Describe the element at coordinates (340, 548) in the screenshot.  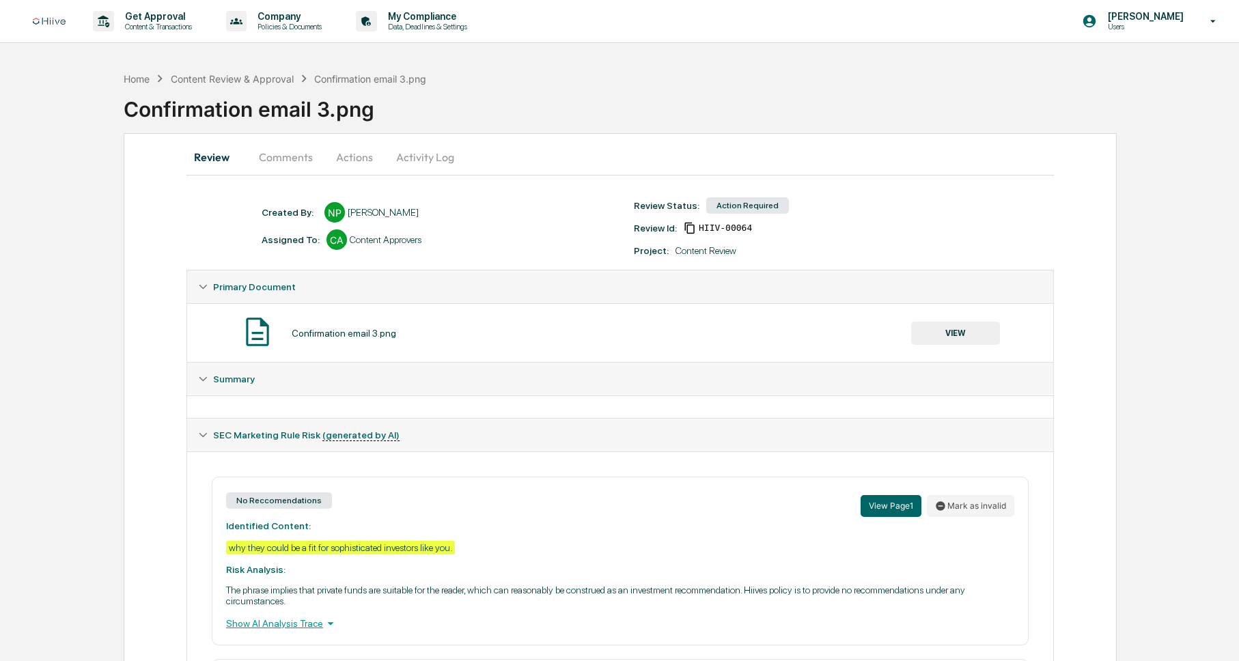
I see `div: why they could be a fit for sophisticated investors like you.` at that location.